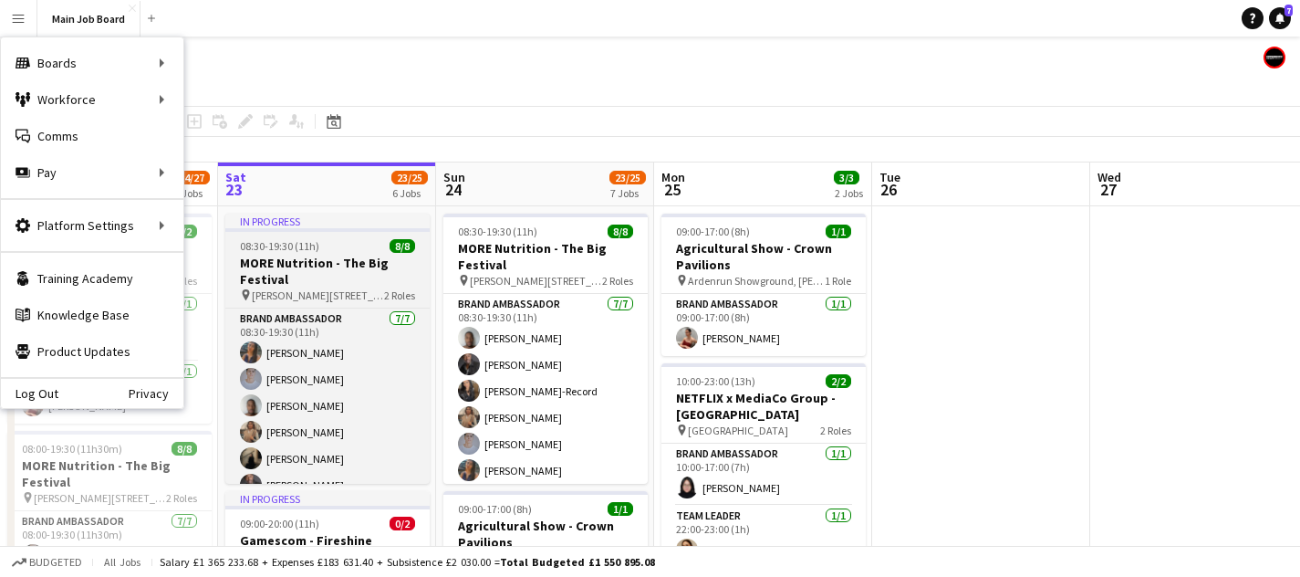  Describe the element at coordinates (47, 562) in the screenshot. I see `button: Budgeted` at that location.